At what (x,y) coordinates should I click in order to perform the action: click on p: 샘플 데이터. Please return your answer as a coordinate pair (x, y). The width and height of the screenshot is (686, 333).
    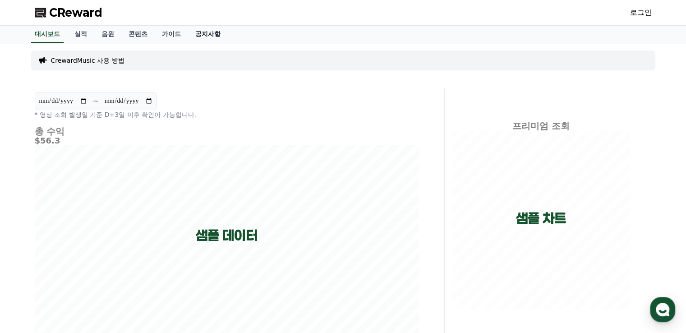
    Looking at the image, I should click on (227, 236).